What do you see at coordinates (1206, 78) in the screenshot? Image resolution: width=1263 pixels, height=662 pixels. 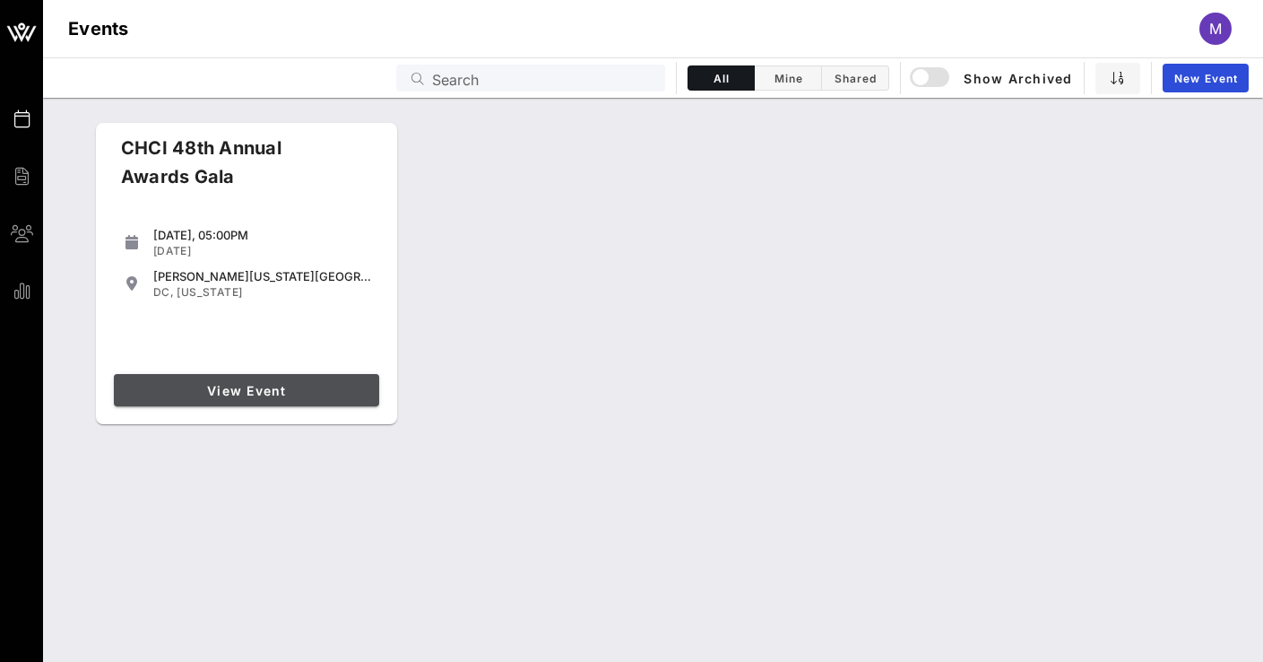 I see `a: New Event` at bounding box center [1206, 78].